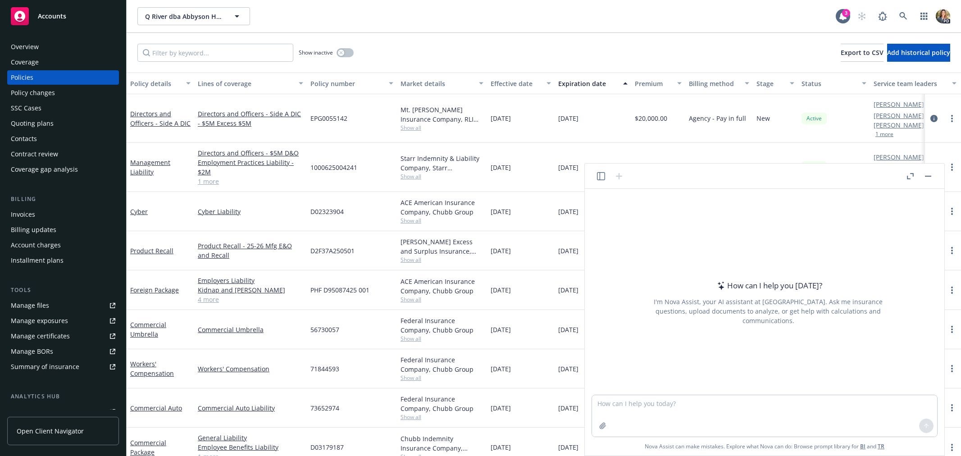 This screenshot has width=961, height=456. Describe the element at coordinates (325, 329) in the screenshot. I see `span: 56730057` at that location.